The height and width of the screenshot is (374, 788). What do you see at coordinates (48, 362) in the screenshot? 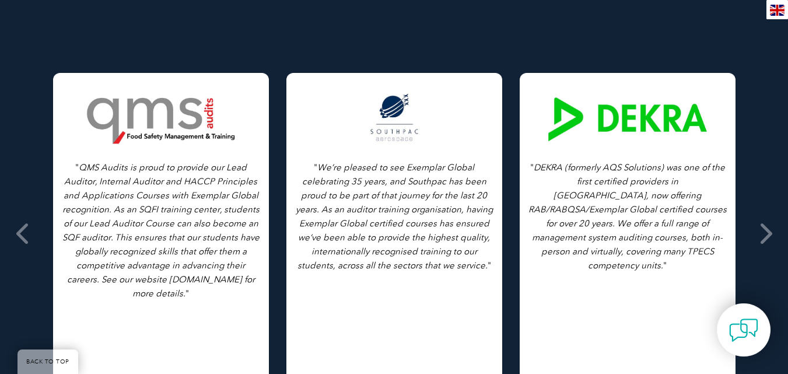
I see `a: BACK TO TOP` at bounding box center [48, 362].